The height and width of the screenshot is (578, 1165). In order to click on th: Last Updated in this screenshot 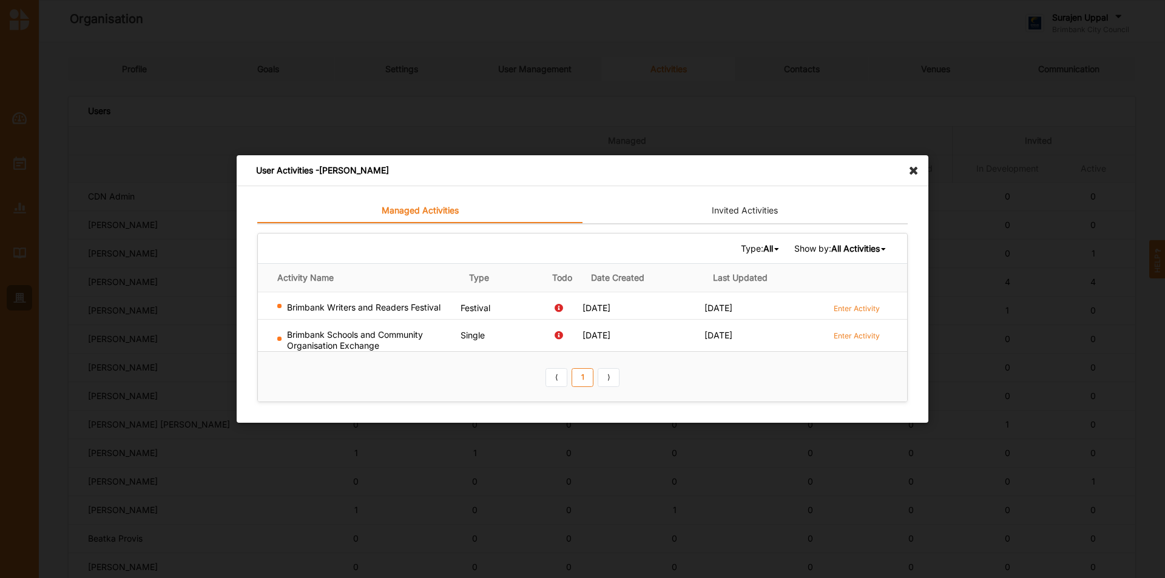, I will do `click(765, 277)`.